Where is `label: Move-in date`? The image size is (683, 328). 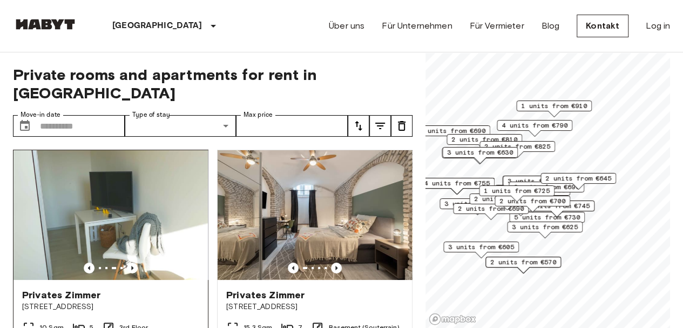 label: Move-in date is located at coordinates (41, 115).